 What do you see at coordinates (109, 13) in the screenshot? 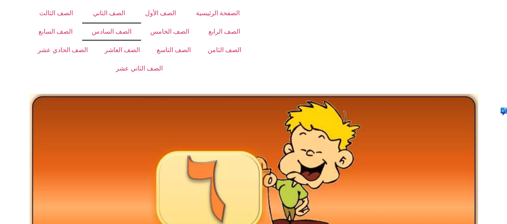
I see `a: الصف الثاني` at bounding box center [109, 13].